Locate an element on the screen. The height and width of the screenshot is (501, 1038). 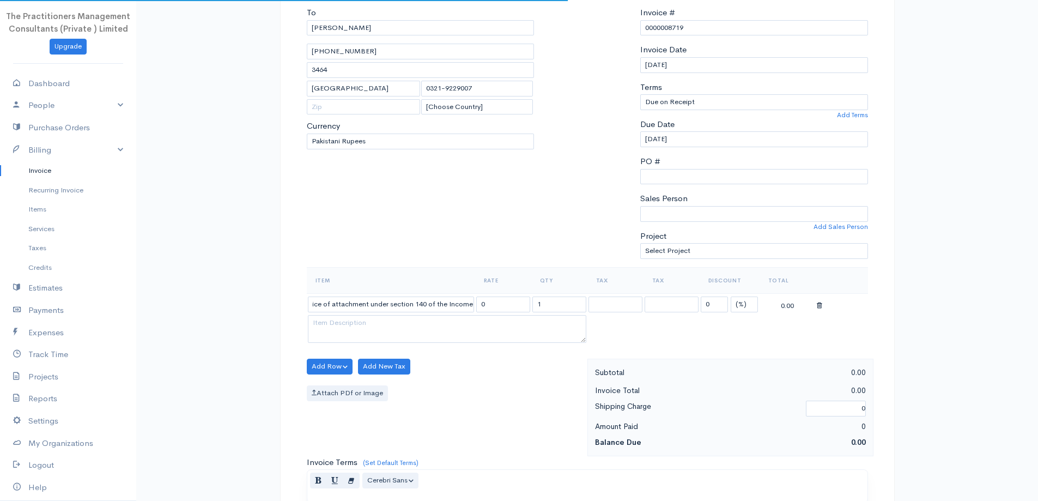
a: (Set Default Terms) is located at coordinates (391, 463).